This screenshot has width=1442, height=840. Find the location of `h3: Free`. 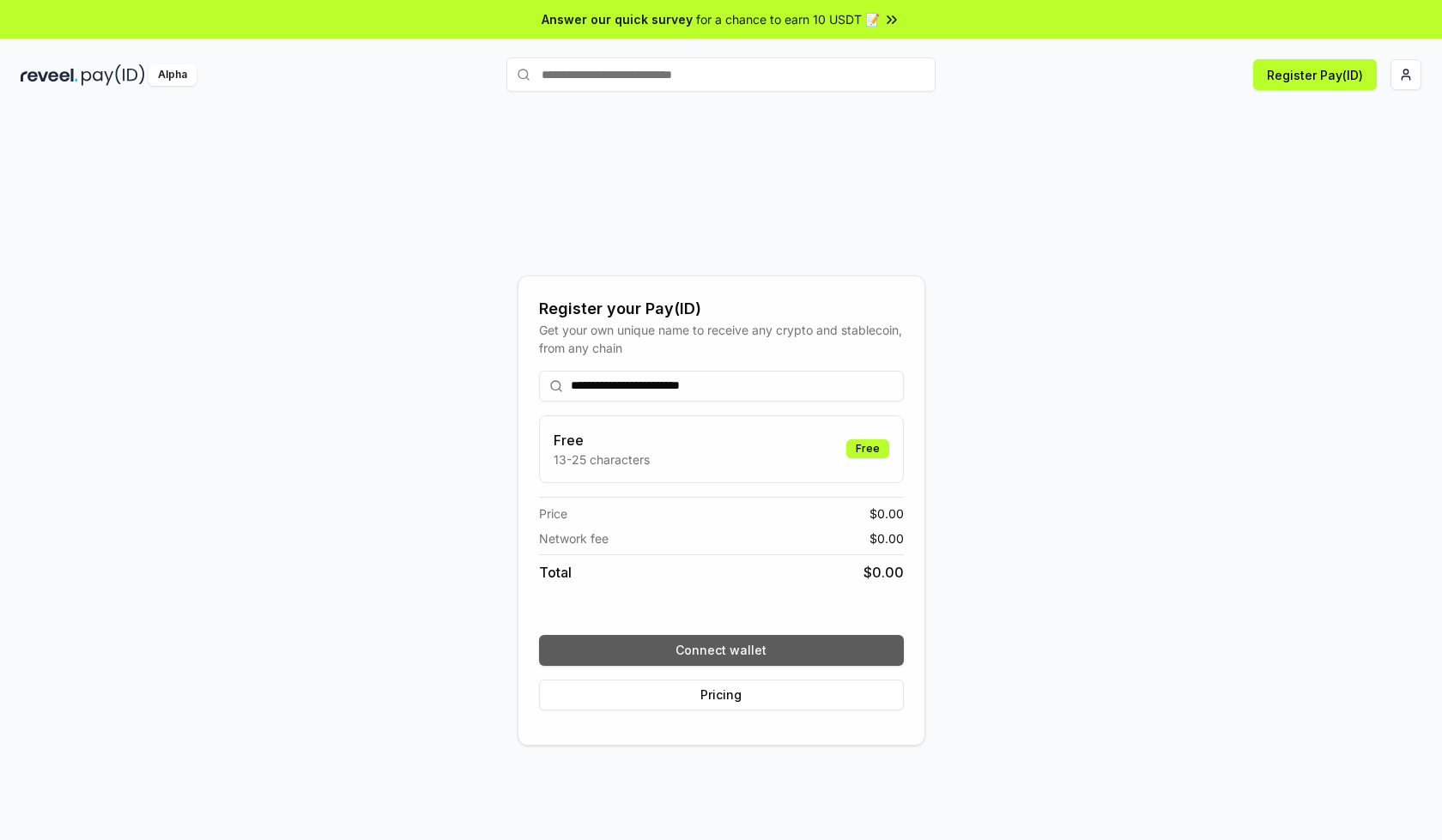

h3: Free is located at coordinates (602, 440).